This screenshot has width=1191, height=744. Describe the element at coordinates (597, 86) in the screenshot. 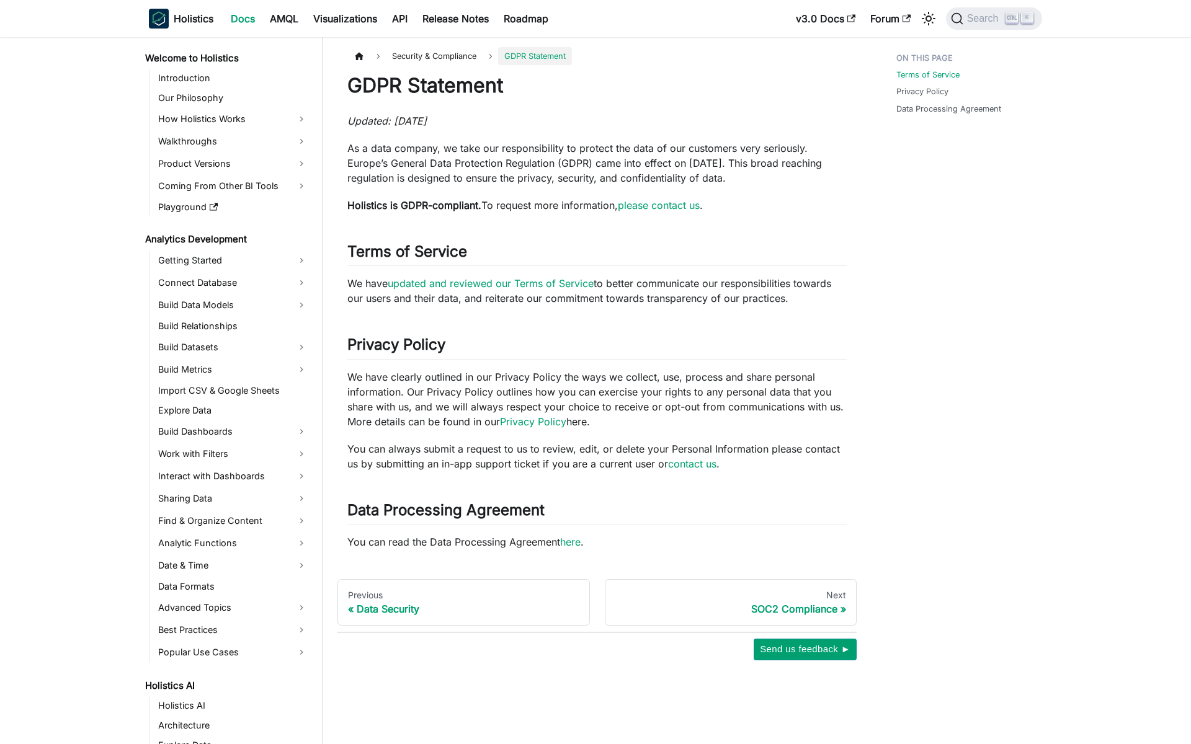

I see `h1: GDPR Statement` at that location.